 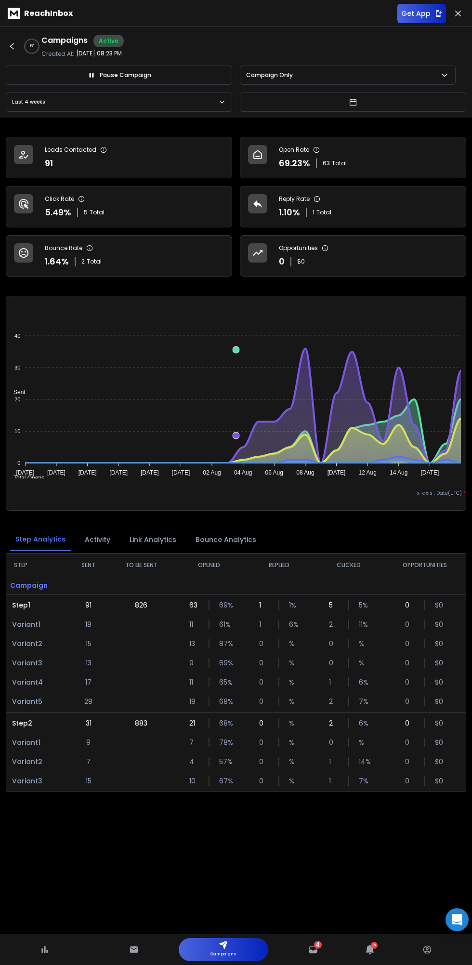 What do you see at coordinates (37, 701) in the screenshot?
I see `p: Variant 5` at bounding box center [37, 701].